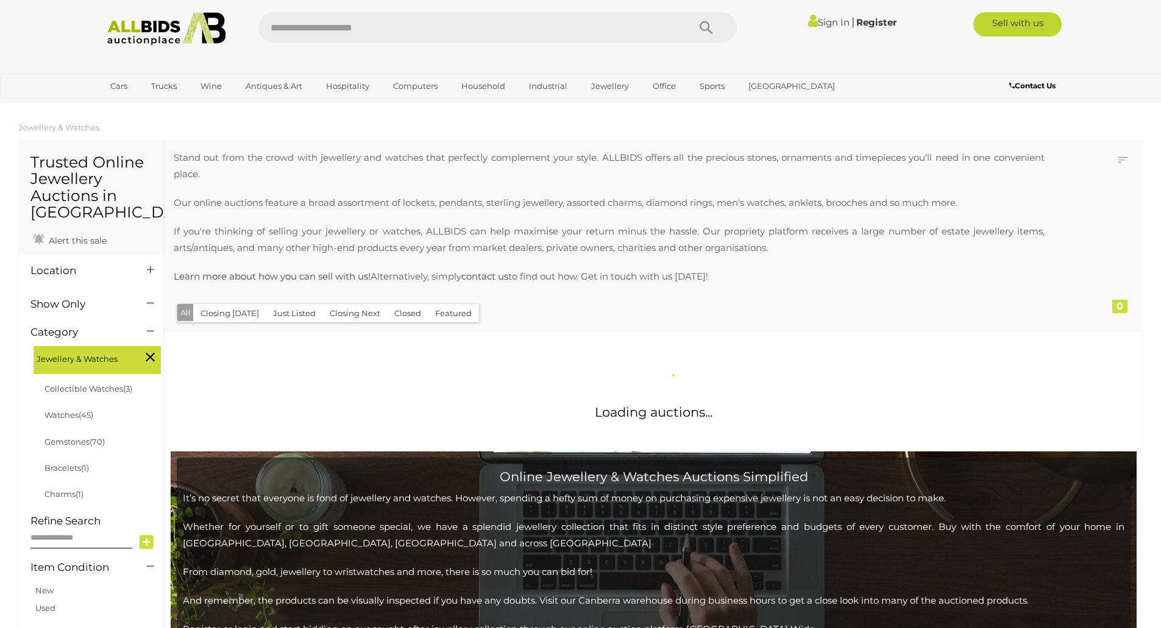 Image resolution: width=1161 pixels, height=628 pixels. Describe the element at coordinates (1032, 85) in the screenshot. I see `b: Contact Us` at that location.